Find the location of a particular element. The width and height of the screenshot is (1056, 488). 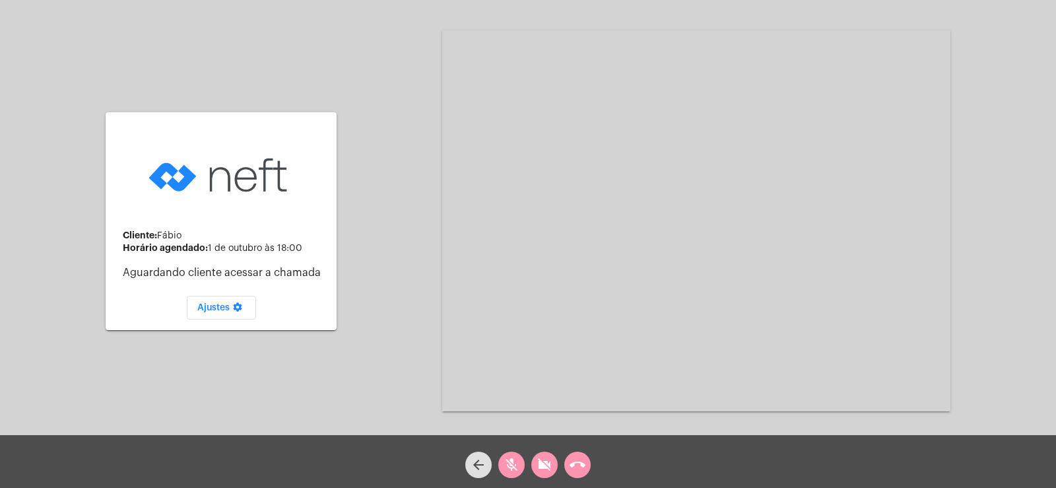

div: Fábio is located at coordinates (224, 236).